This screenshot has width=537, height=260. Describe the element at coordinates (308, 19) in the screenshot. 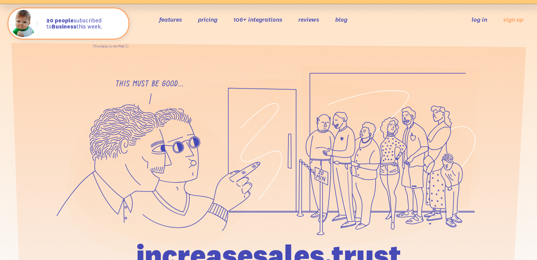

I see `a: reviews` at that location.